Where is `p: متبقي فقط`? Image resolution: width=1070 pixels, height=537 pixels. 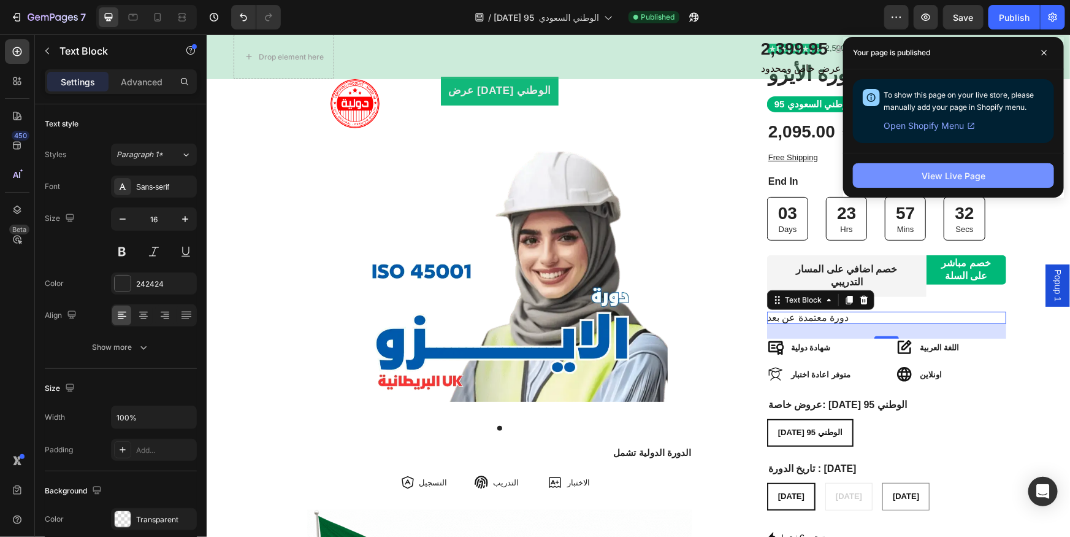
p: متبقي فقط is located at coordinates (599, 504).